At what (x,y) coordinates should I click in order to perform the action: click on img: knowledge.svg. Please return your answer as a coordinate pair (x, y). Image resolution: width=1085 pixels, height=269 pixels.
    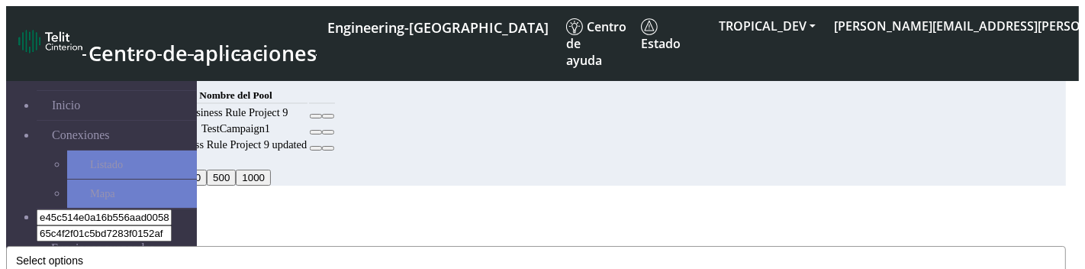
    Looking at the image, I should click on (574, 27).